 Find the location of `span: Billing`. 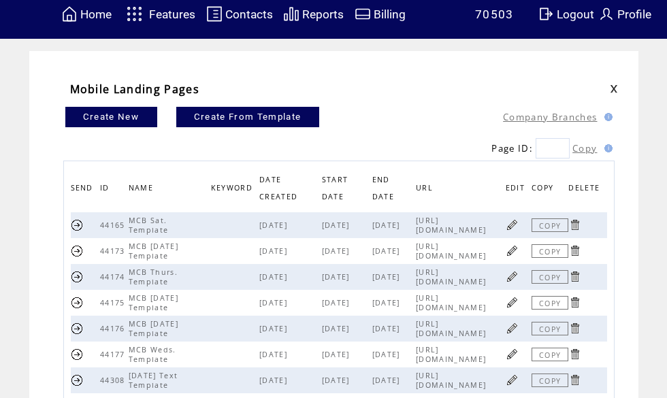

span: Billing is located at coordinates (389, 14).